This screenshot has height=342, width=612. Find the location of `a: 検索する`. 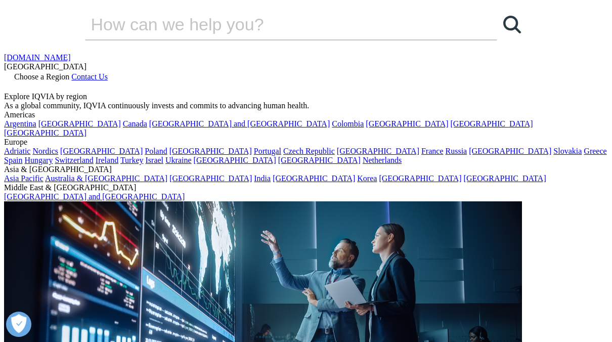

a: 検索する is located at coordinates (512, 24).